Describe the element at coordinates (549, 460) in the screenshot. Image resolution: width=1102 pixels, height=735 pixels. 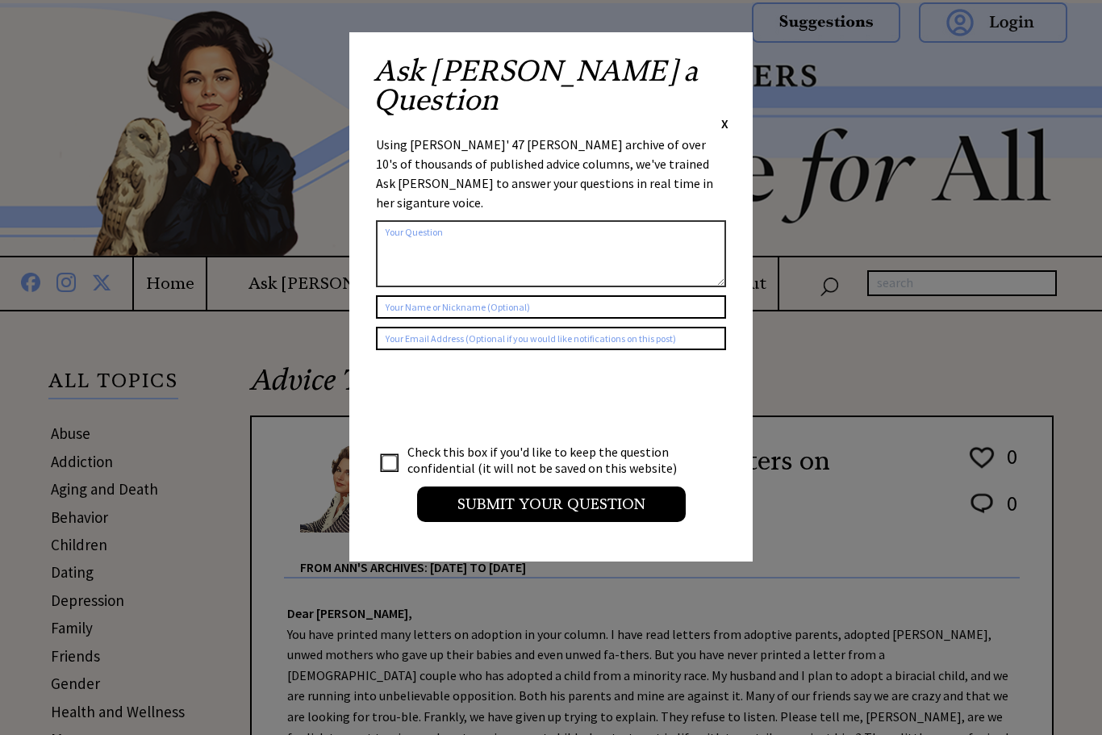
I see `td: Check this box if you'd like to keep the question confidential (it will not be saved on this webs...` at that location.